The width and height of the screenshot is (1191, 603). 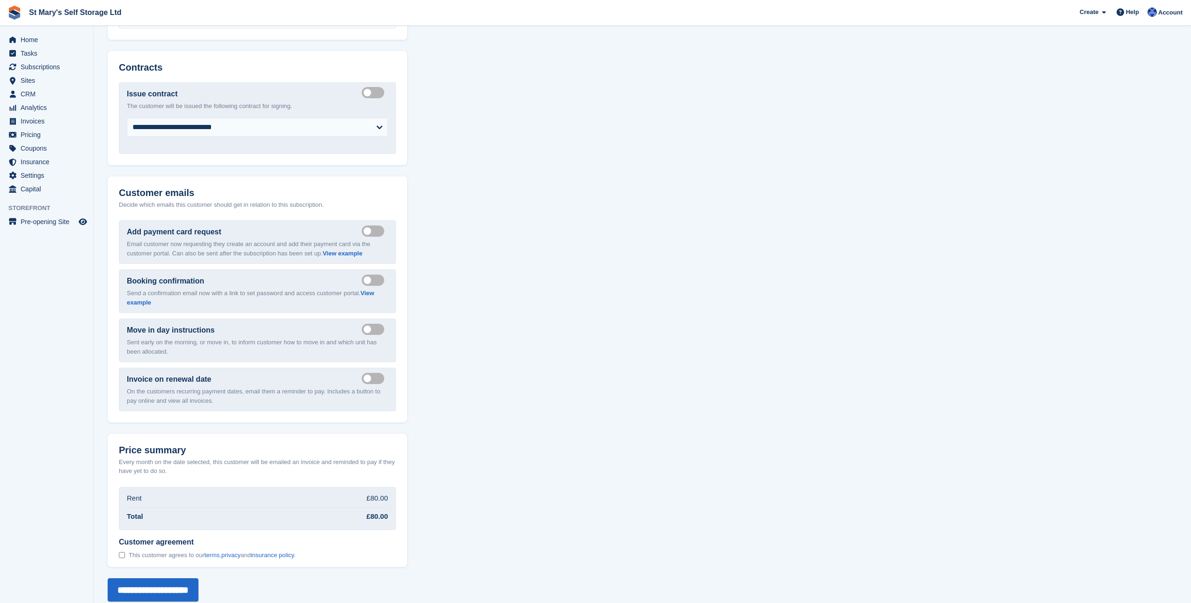 What do you see at coordinates (1170, 13) in the screenshot?
I see `span: Account` at bounding box center [1170, 13].